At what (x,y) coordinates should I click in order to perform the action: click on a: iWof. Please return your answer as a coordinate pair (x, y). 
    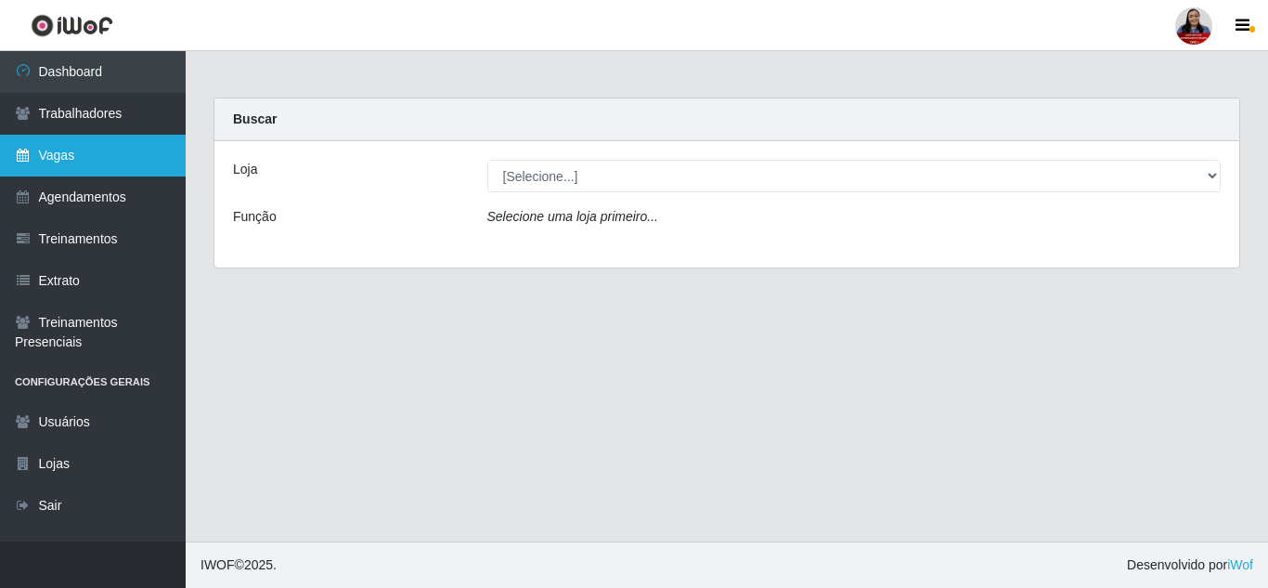
    Looking at the image, I should click on (1240, 564).